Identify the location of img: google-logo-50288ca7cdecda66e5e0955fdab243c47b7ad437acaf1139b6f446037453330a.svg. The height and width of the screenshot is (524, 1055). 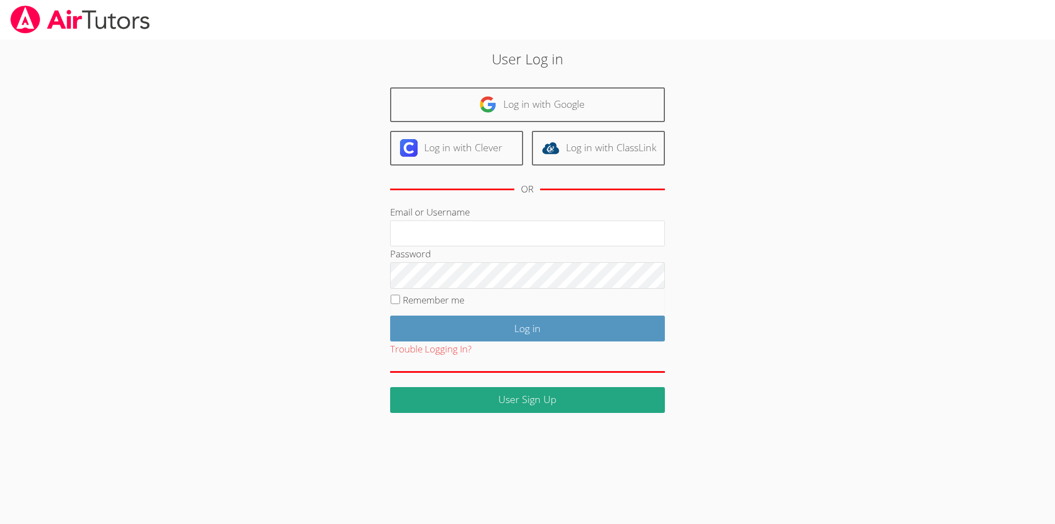
(488, 104).